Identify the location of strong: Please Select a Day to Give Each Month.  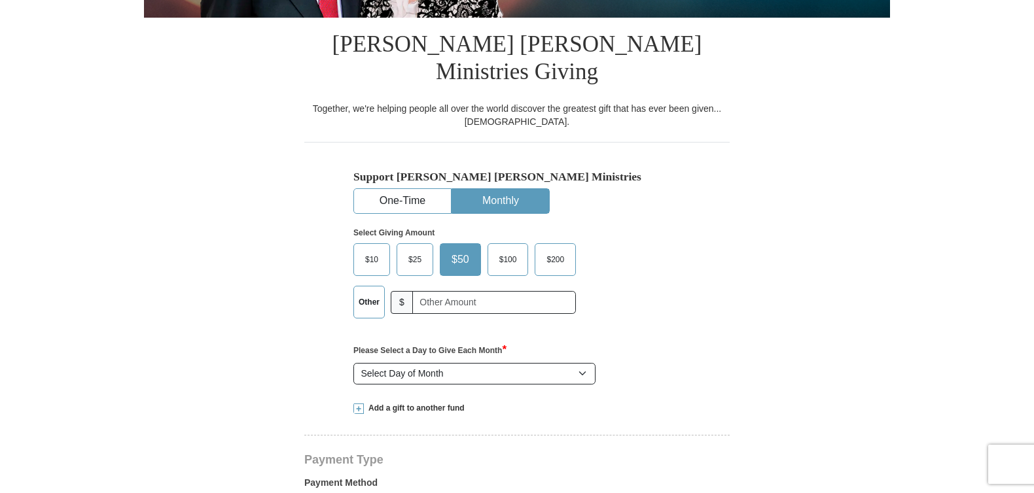
(430, 351).